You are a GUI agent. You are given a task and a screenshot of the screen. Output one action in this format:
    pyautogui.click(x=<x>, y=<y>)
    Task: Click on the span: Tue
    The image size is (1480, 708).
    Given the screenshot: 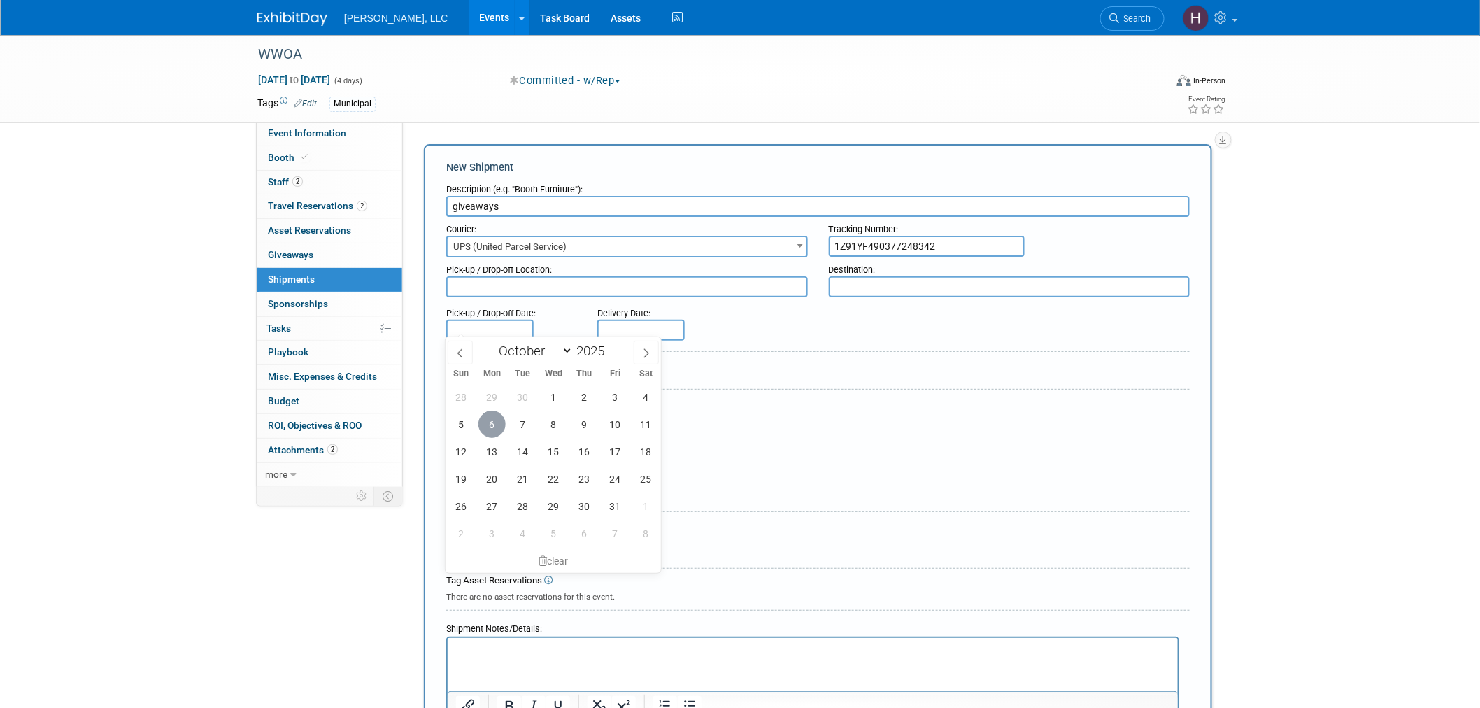 What is the action you would take?
    pyautogui.click(x=522, y=373)
    